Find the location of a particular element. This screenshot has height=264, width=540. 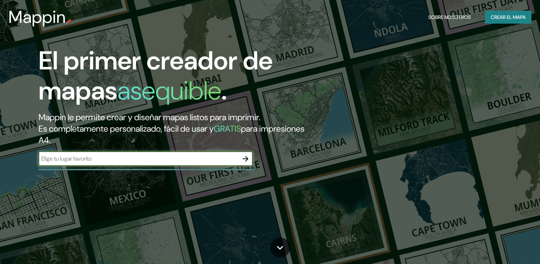

button: Sobre nosotros is located at coordinates (450, 17).